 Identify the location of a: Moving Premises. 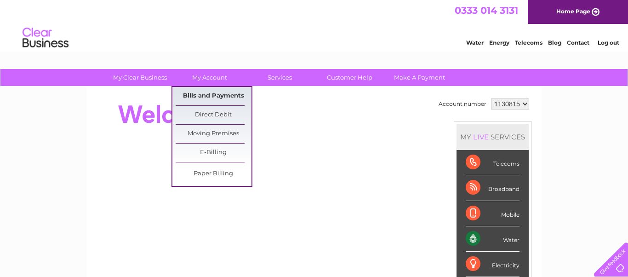
(213, 134).